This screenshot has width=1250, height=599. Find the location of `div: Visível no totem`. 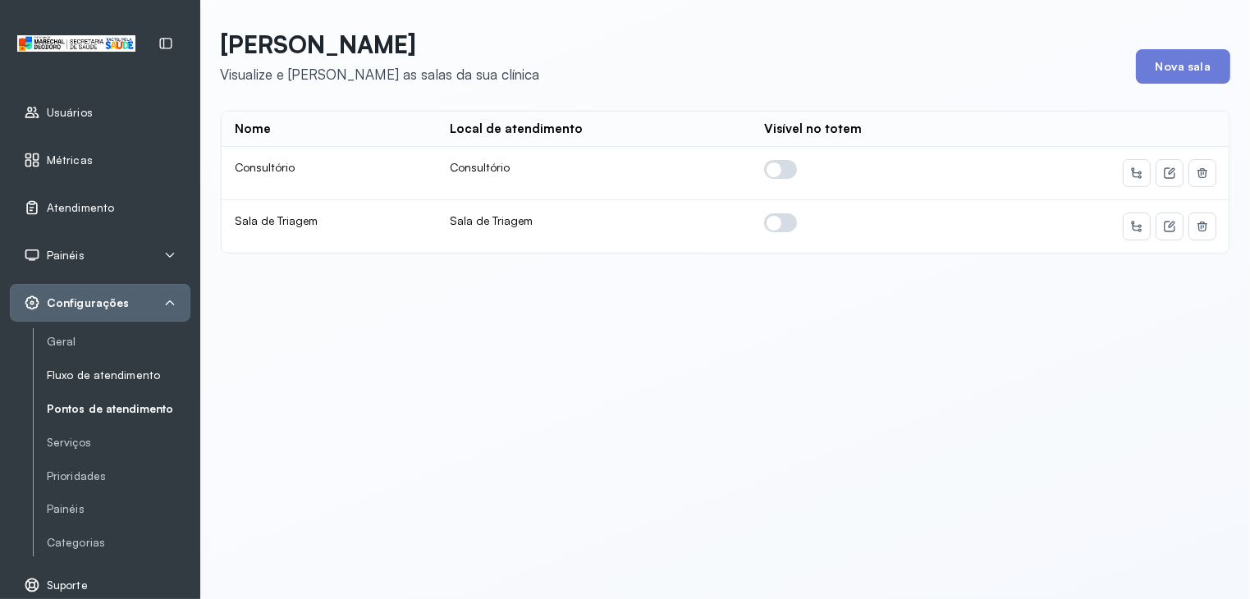

div: Visível no totem is located at coordinates (813, 129).